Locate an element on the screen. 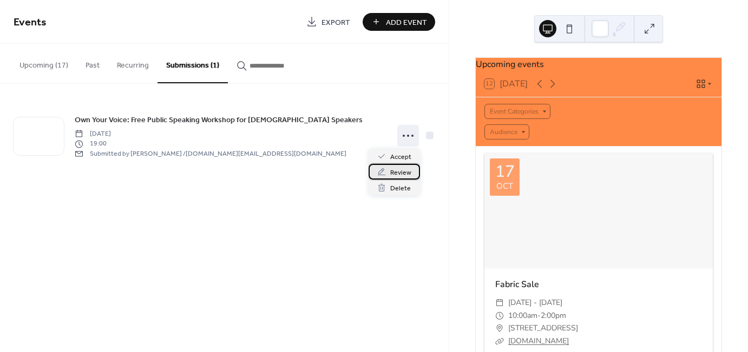  button: Past is located at coordinates (93, 63).